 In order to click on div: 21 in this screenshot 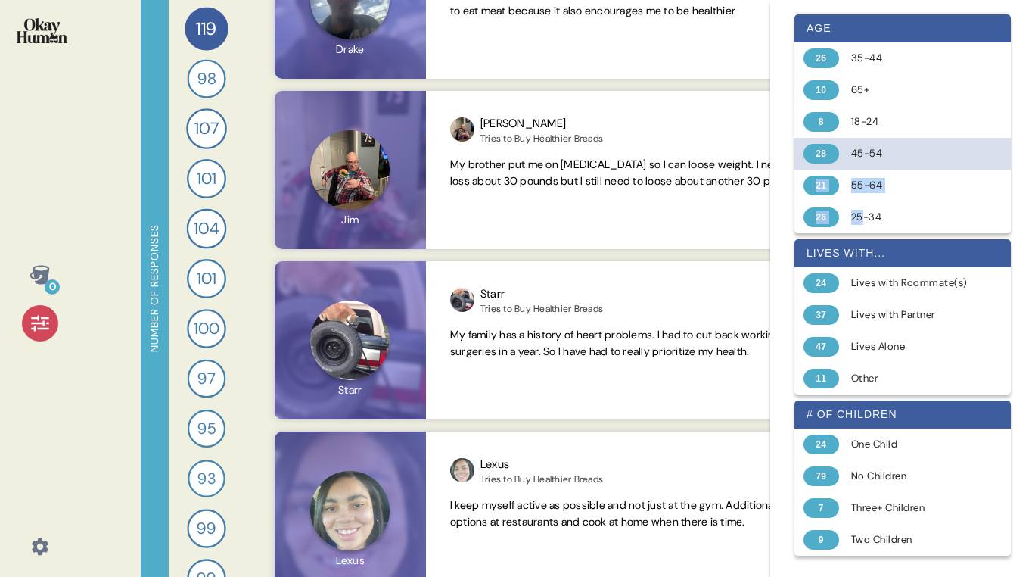, I will do `click(821, 185)`.